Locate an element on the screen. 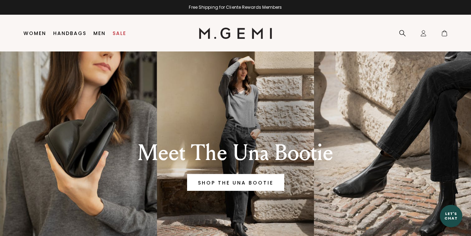  a: Banner primary button is located at coordinates (236, 182).